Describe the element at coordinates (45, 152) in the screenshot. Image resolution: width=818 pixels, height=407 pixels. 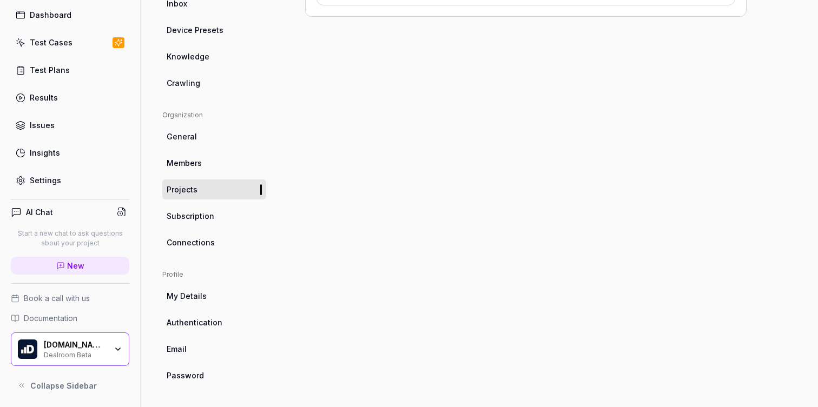
I see `div: Insights` at that location.